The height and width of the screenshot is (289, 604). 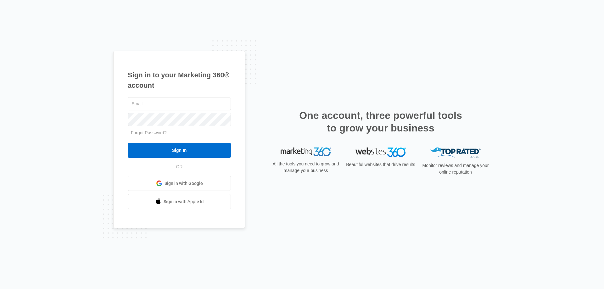 I want to click on img: Websites 360, so click(x=381, y=152).